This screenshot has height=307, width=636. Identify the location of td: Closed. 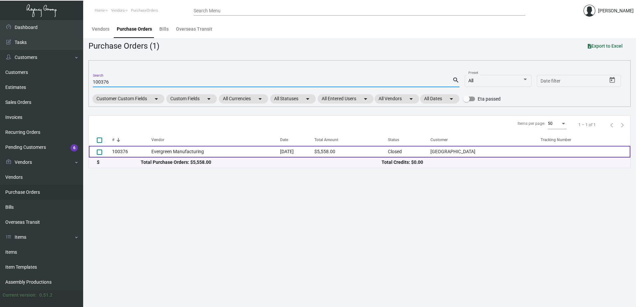
(409, 151).